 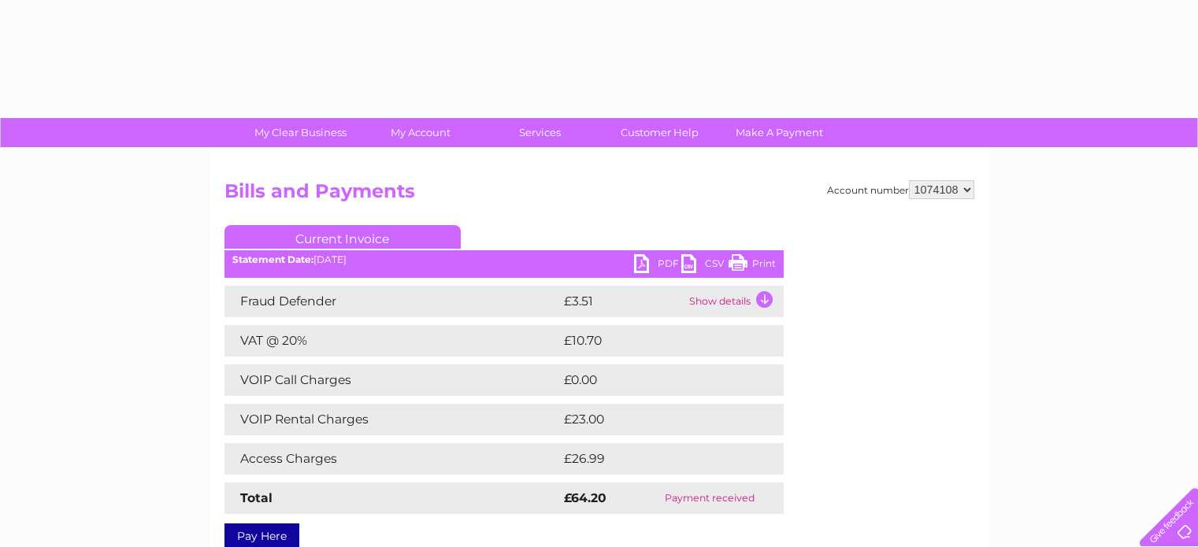 What do you see at coordinates (392, 341) in the screenshot?
I see `td: VAT @ 20%` at bounding box center [392, 341].